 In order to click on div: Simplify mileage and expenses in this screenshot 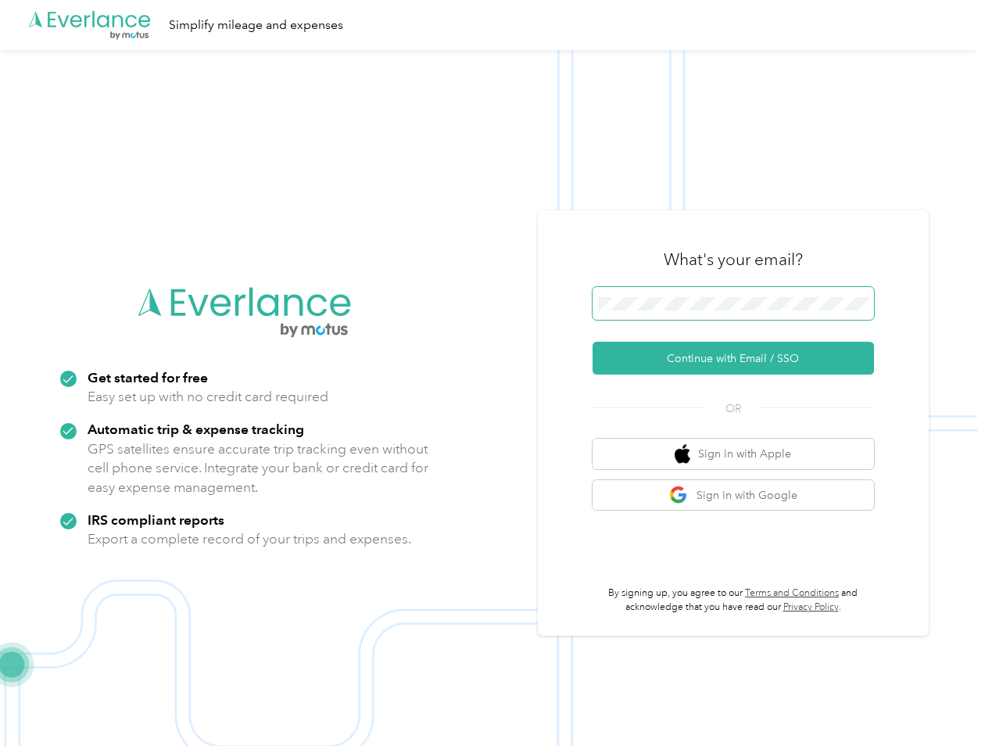, I will do `click(256, 25)`.